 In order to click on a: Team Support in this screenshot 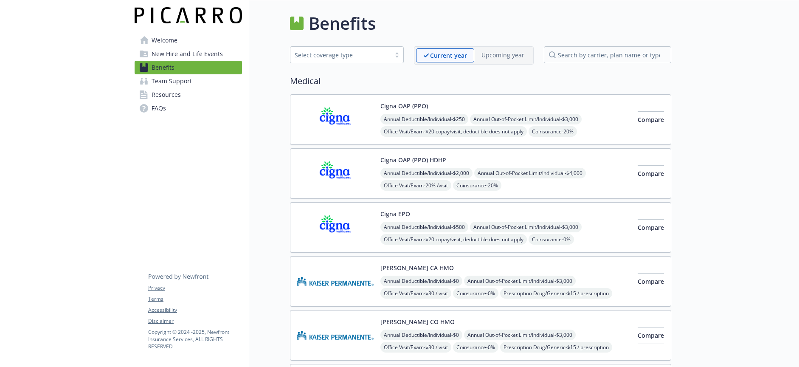, I will do `click(188, 81)`.